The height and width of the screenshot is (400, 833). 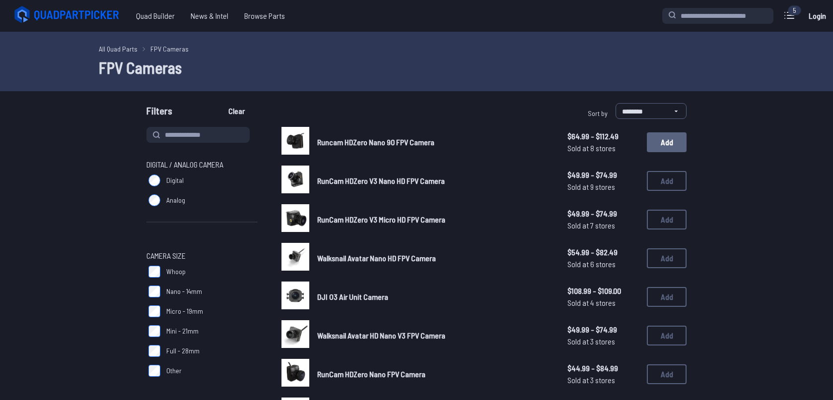 I want to click on span: RunCam HDZero V3 Micro HD FPV Camera, so click(x=381, y=219).